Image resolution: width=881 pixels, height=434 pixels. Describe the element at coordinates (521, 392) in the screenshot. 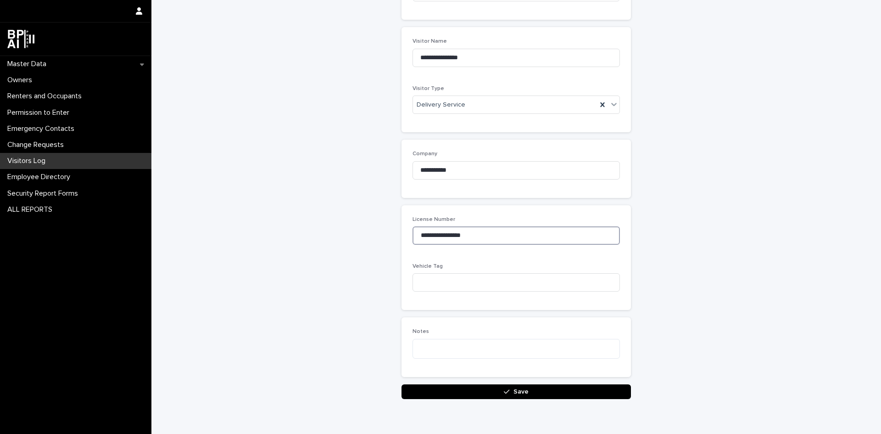

I see `span: Save` at that location.